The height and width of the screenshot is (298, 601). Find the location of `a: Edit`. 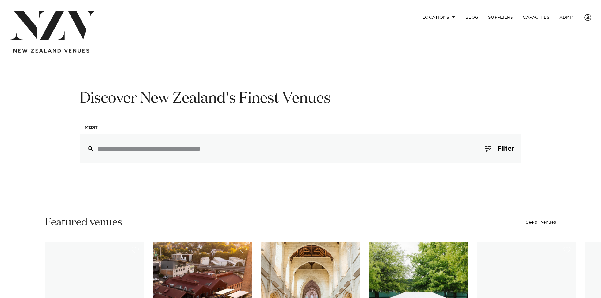

a: Edit is located at coordinates (91, 127).